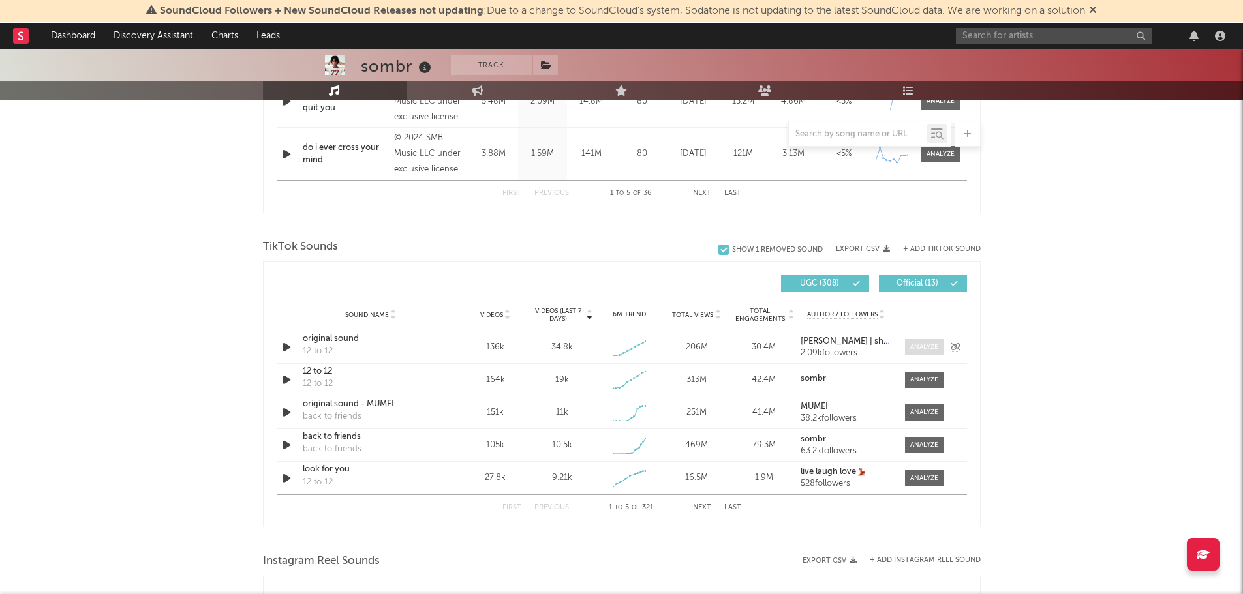 The image size is (1243, 594). Describe the element at coordinates (300, 247) in the screenshot. I see `span: TikTok Sounds` at that location.